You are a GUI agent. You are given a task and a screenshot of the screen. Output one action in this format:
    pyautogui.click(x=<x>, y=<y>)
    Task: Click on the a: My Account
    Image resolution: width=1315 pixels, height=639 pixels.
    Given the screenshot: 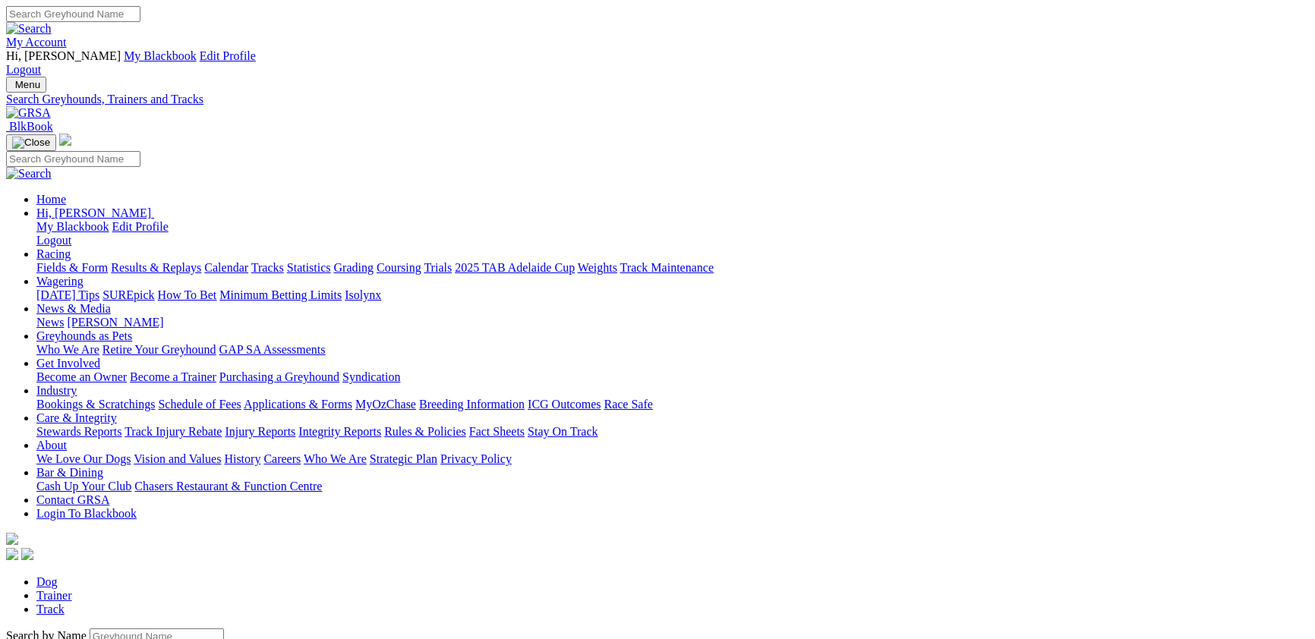 What is the action you would take?
    pyautogui.click(x=36, y=42)
    